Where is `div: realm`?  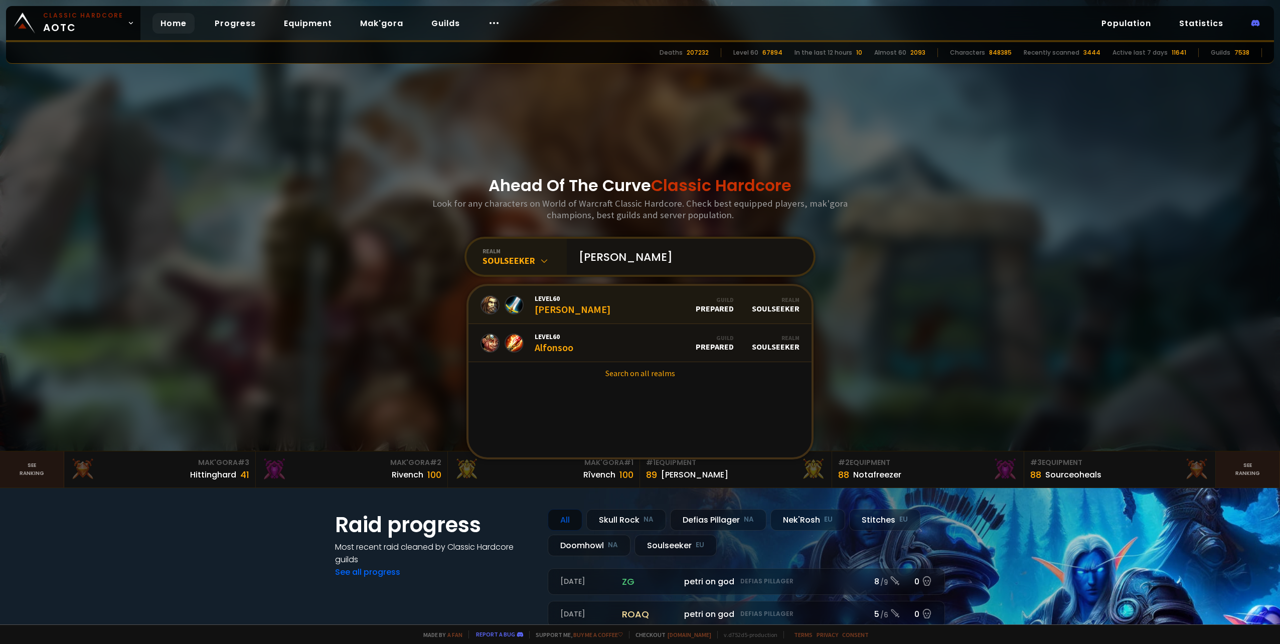
div: realm is located at coordinates (525, 251).